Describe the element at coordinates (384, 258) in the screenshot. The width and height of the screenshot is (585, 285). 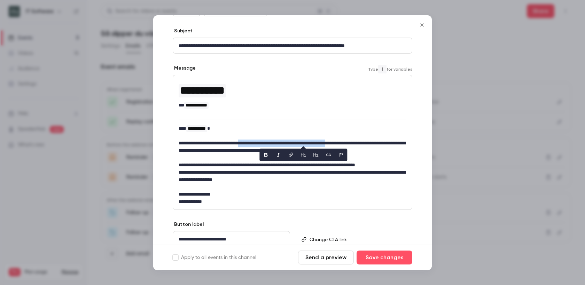
I see `button: Save changes` at that location.